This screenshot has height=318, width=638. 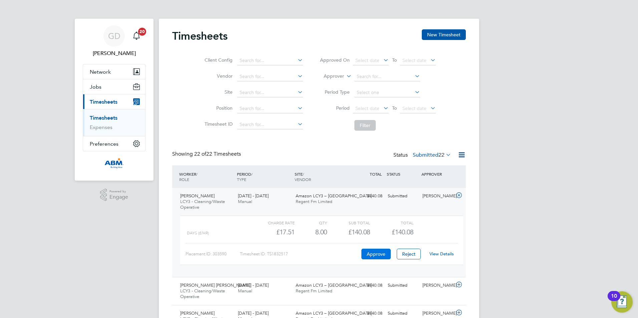 What do you see at coordinates (114, 102) in the screenshot?
I see `button: Timesheets` at bounding box center [114, 102].